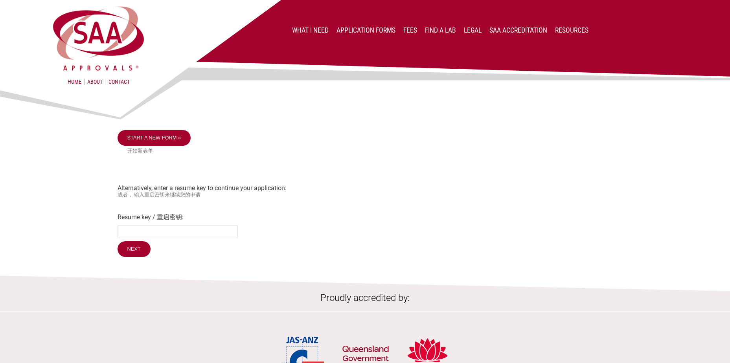 Image resolution: width=730 pixels, height=363 pixels. What do you see at coordinates (119, 82) in the screenshot?
I see `a: Contact` at bounding box center [119, 82].